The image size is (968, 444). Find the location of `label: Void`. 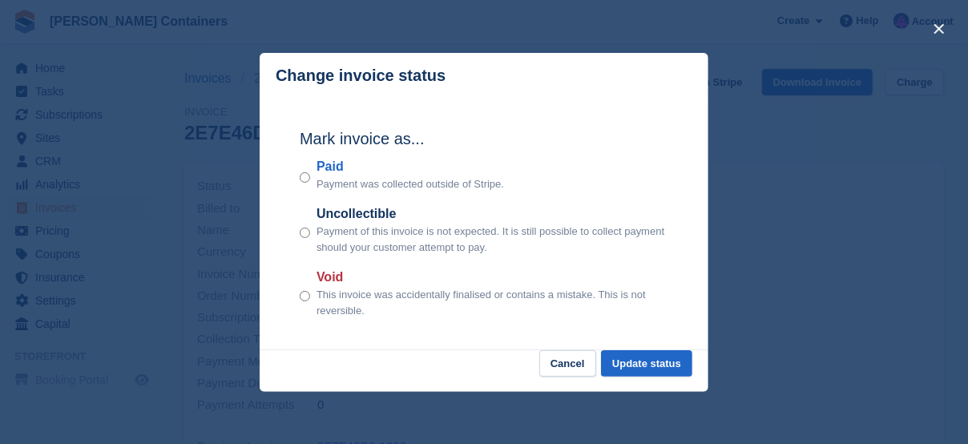

label: Void is located at coordinates (492, 277).